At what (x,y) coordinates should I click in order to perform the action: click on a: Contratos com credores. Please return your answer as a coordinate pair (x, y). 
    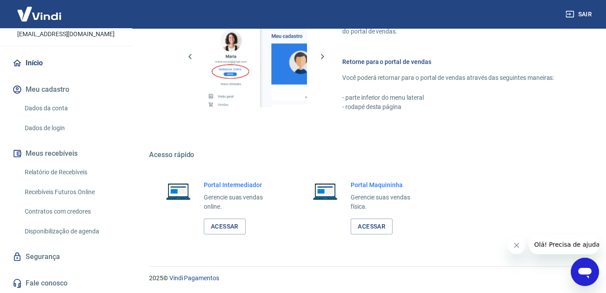
    Looking at the image, I should click on (71, 211).